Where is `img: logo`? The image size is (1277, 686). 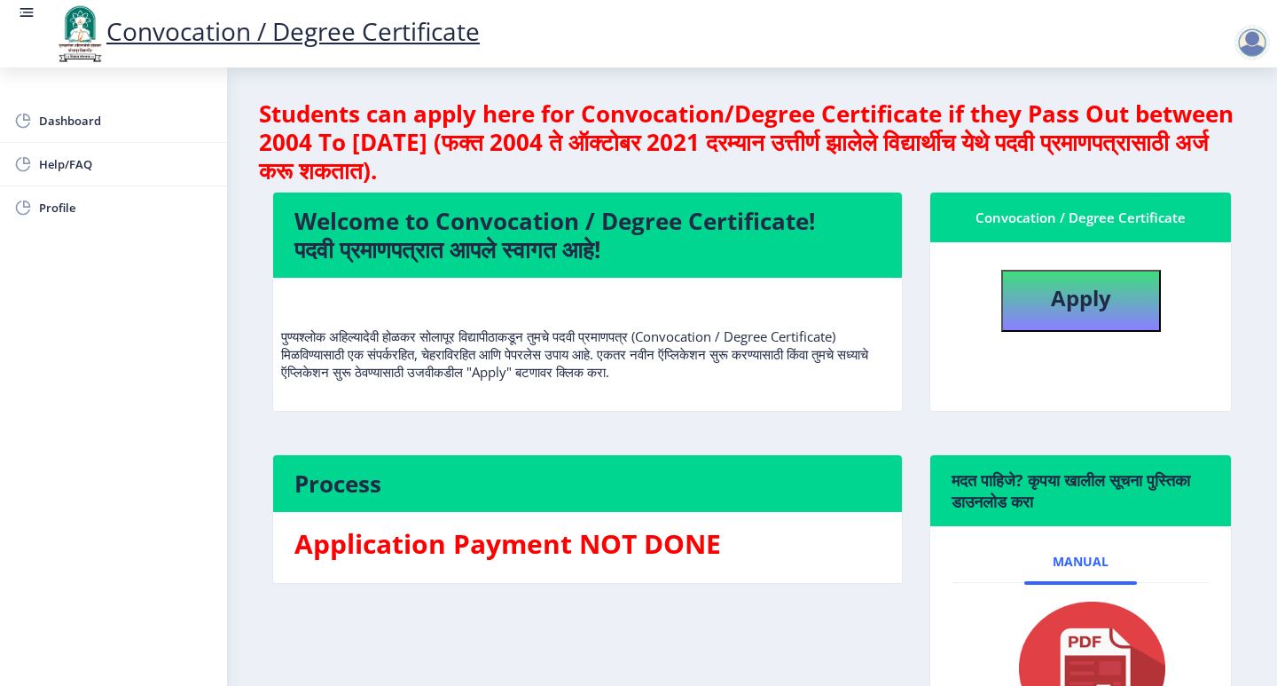
img: logo is located at coordinates (80, 34).